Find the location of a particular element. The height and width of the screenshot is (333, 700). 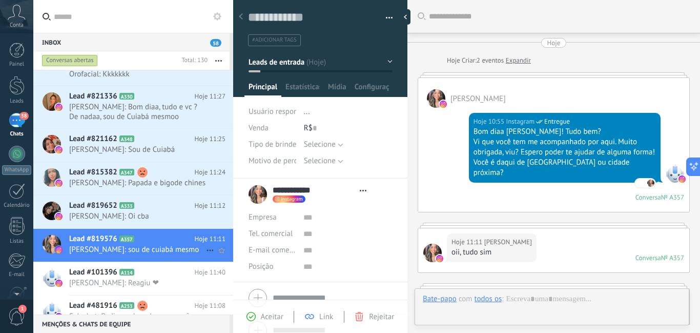

span: Usuário responsável is located at coordinates (281, 111).